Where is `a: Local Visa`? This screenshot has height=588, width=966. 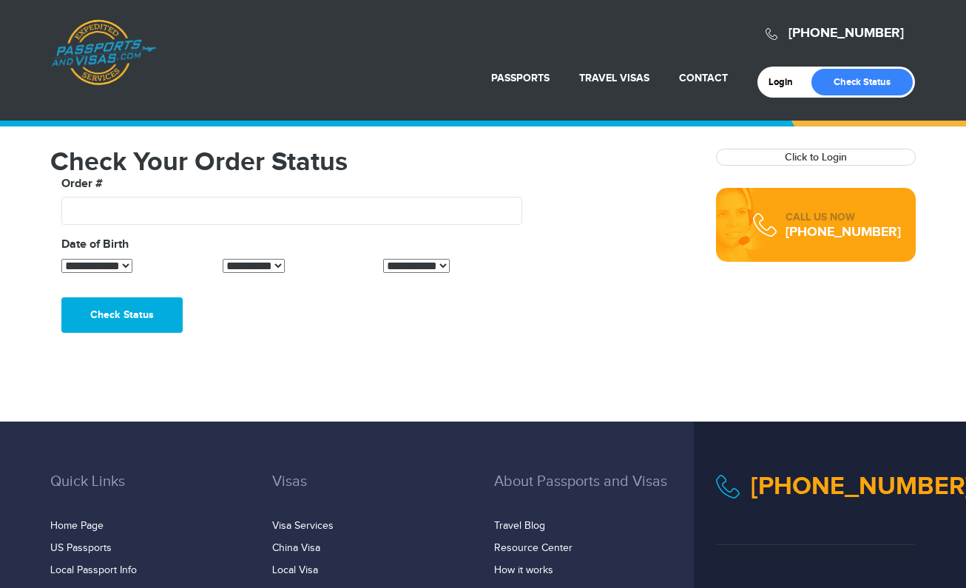
a: Local Visa is located at coordinates (295, 570).